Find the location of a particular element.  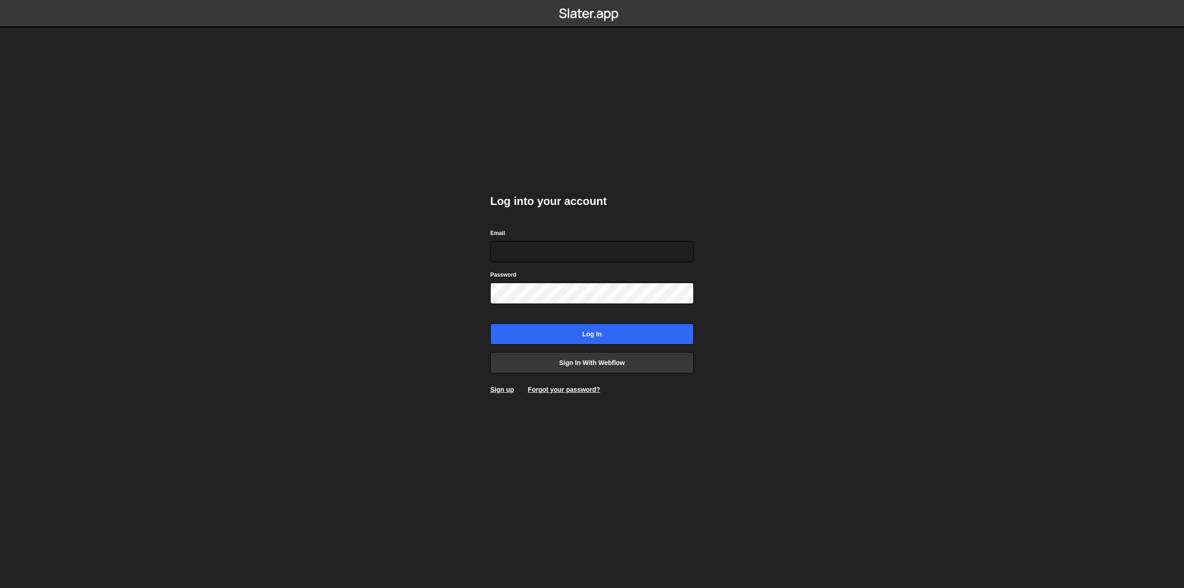

label: Password is located at coordinates (503, 275).